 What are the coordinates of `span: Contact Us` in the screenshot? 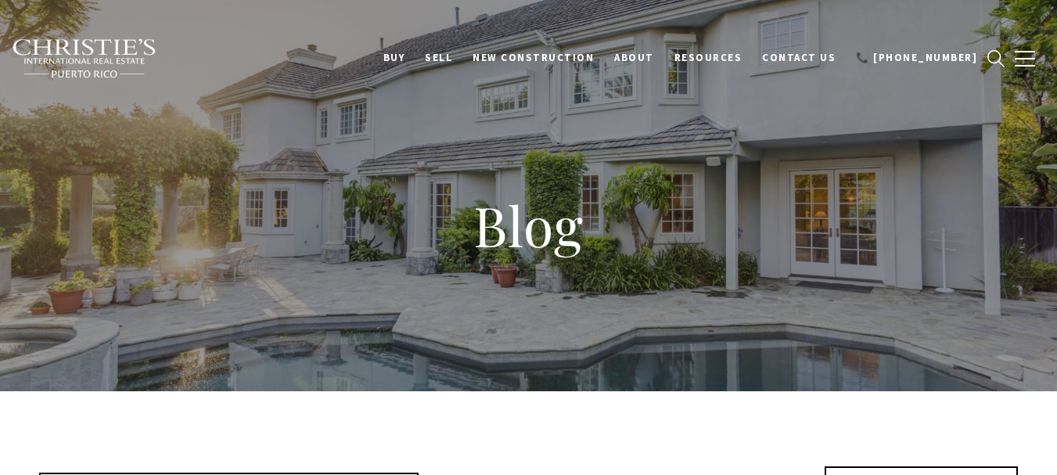 It's located at (799, 57).